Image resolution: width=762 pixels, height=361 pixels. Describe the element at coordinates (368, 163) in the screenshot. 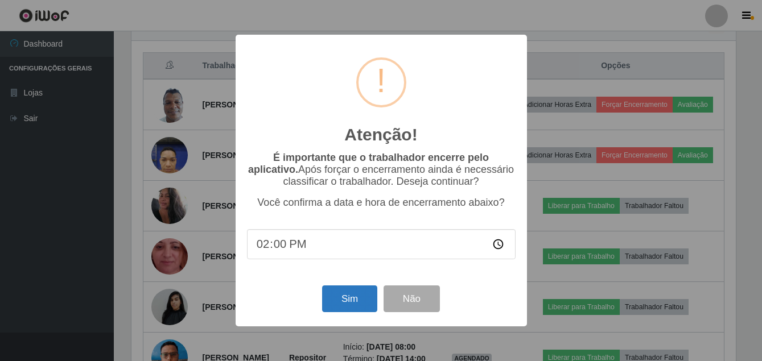

I see `b: É importante que o trabalhador encerre pelo aplicativo.` at that location.